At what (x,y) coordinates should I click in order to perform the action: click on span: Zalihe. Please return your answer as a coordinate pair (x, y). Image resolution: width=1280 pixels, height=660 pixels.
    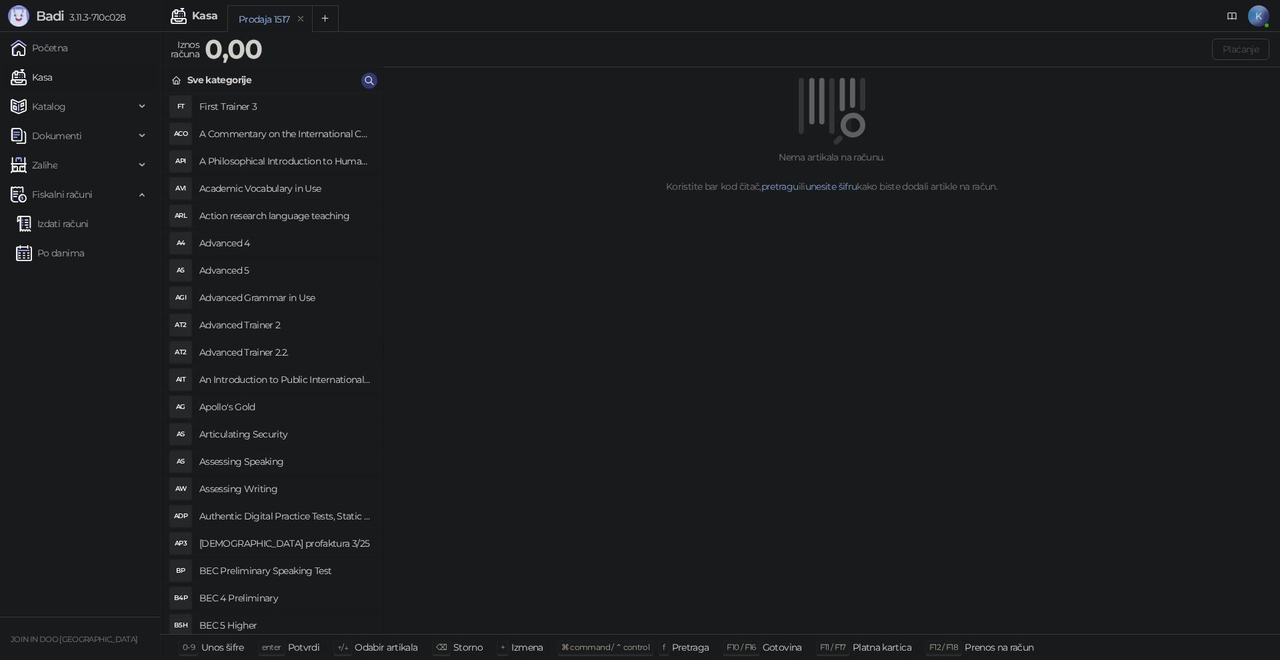
    Looking at the image, I should click on (45, 165).